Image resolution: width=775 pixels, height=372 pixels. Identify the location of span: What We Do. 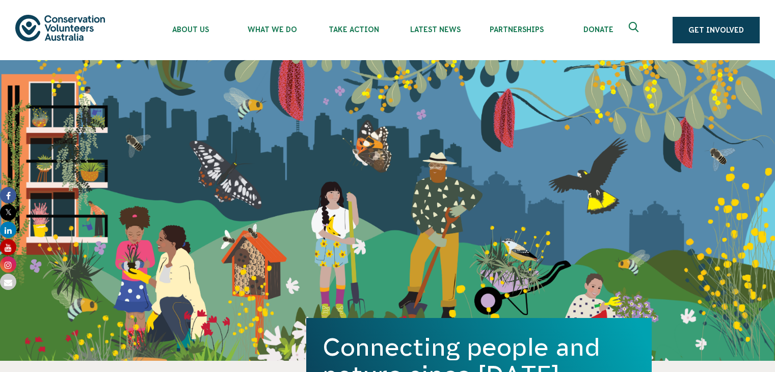
(272, 30).